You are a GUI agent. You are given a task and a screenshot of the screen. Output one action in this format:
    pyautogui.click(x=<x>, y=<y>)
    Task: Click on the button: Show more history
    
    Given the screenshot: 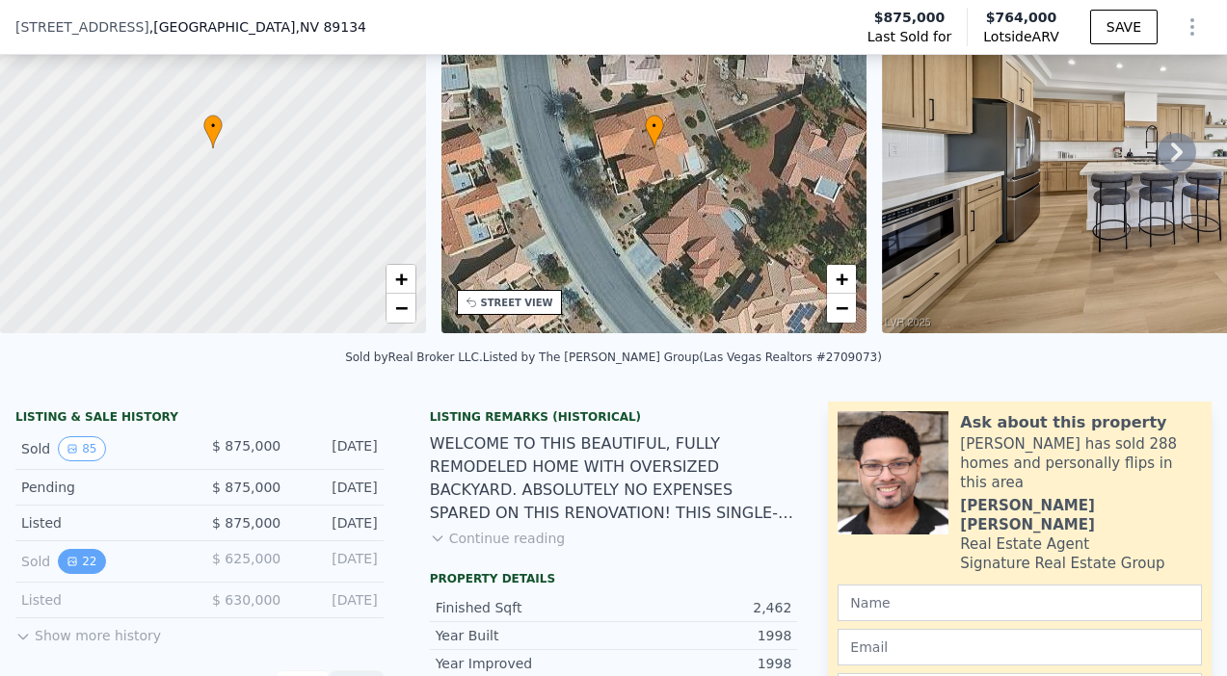 What is the action you would take?
    pyautogui.click(x=88, y=632)
    